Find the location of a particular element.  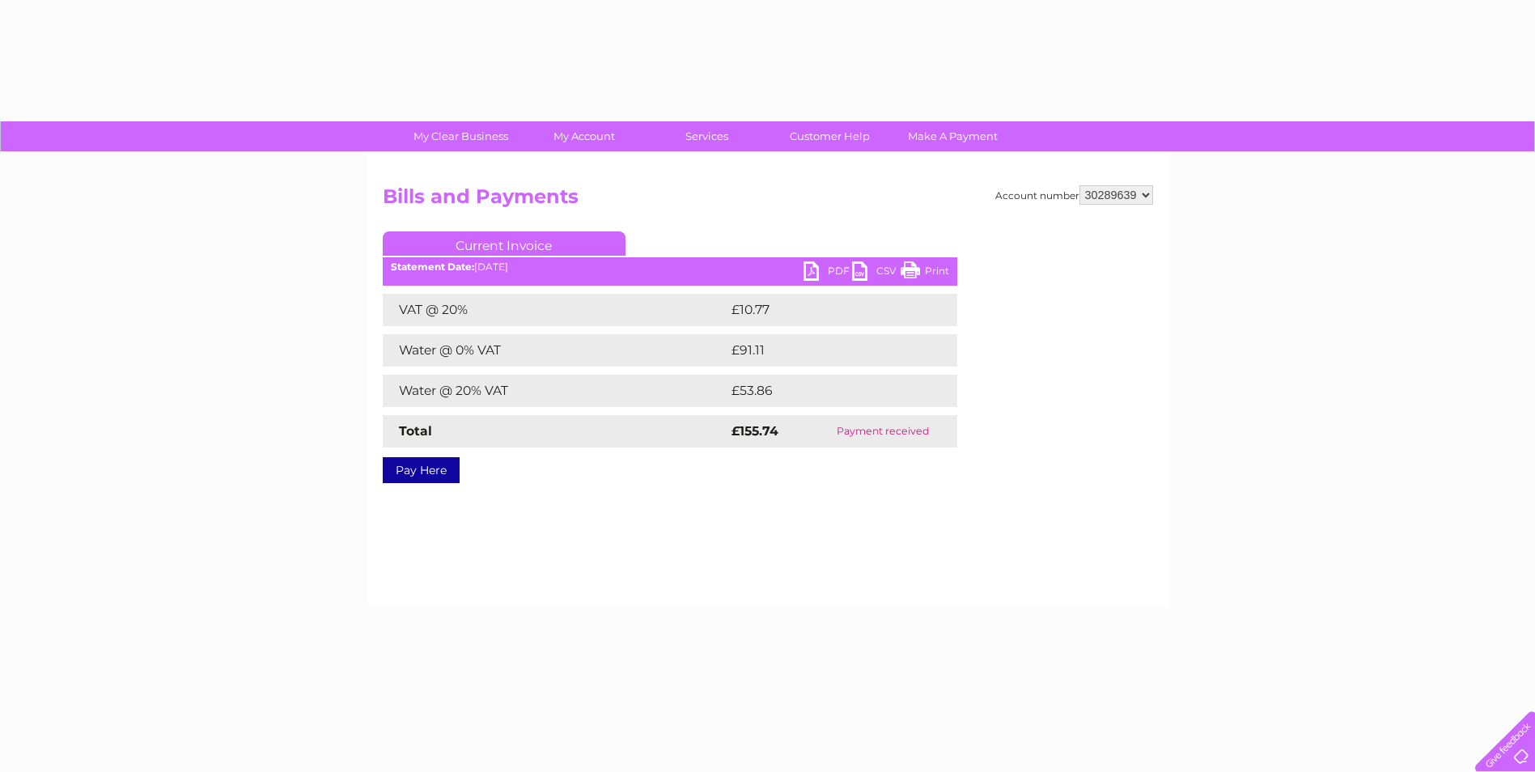

td: £91.11 is located at coordinates (823, 350).